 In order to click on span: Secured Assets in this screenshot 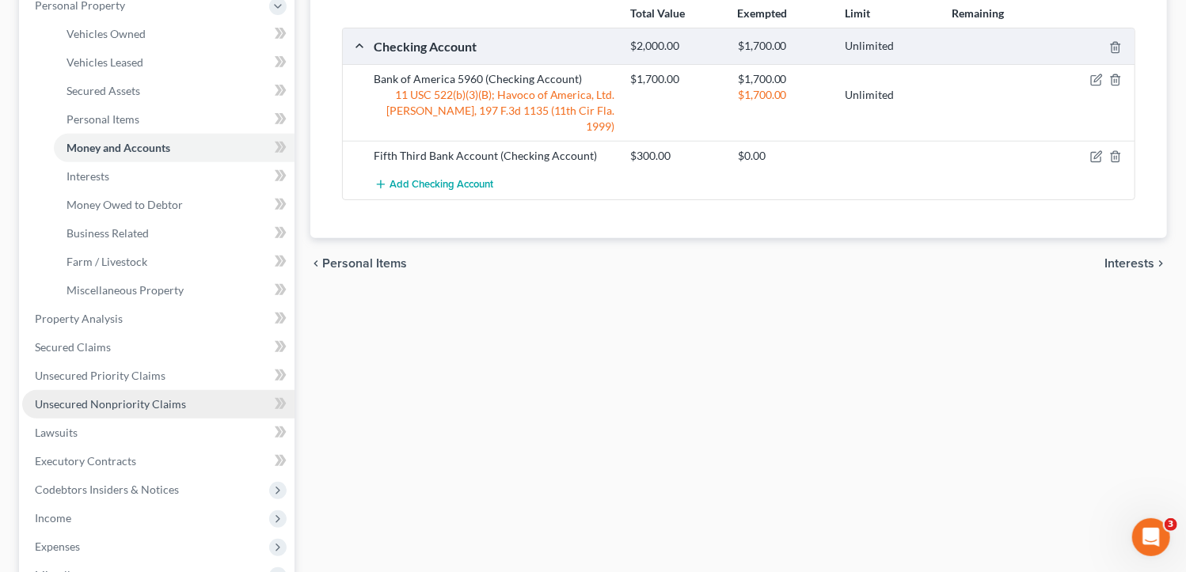, I will do `click(103, 90)`.